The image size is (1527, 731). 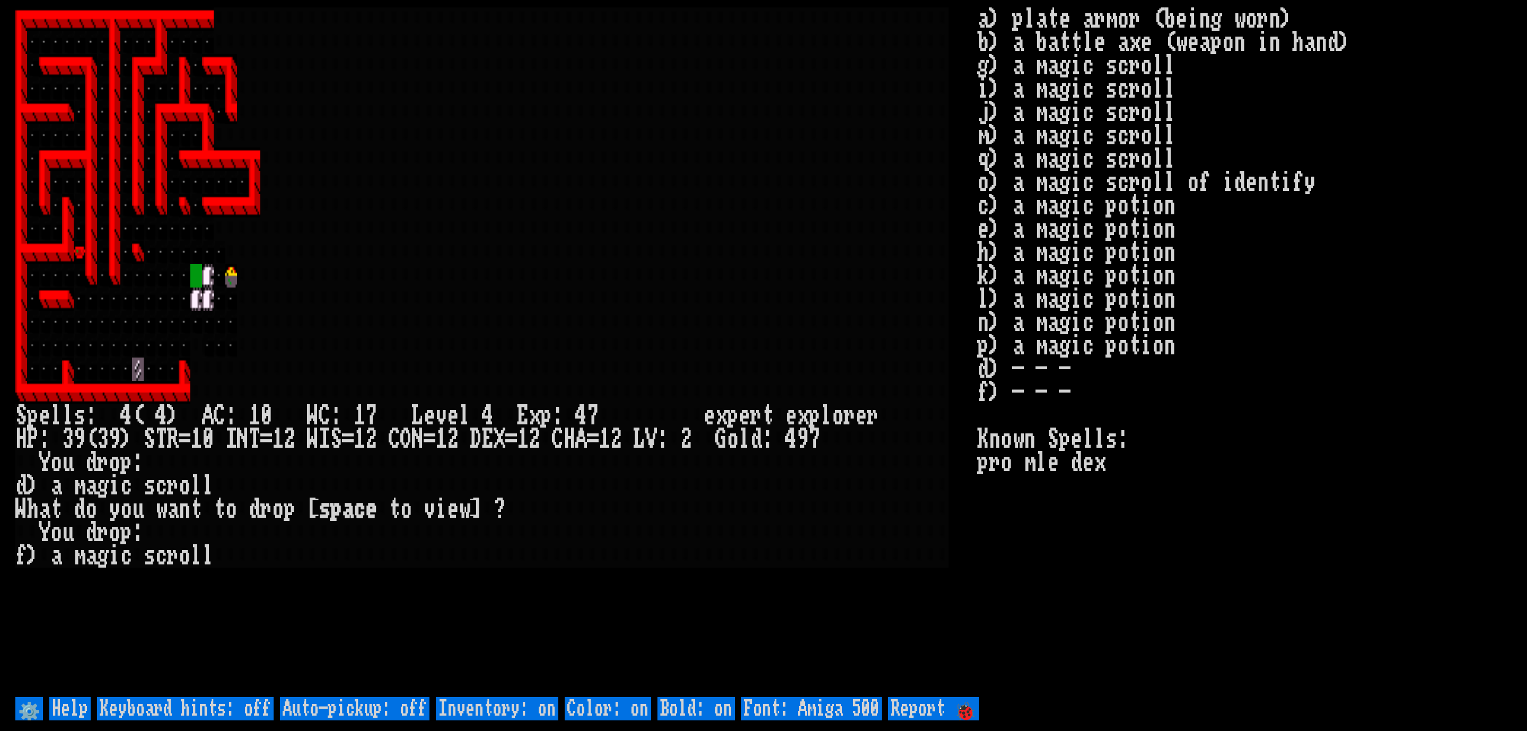 What do you see at coordinates (325, 439) in the screenshot?
I see `div: I` at bounding box center [325, 439].